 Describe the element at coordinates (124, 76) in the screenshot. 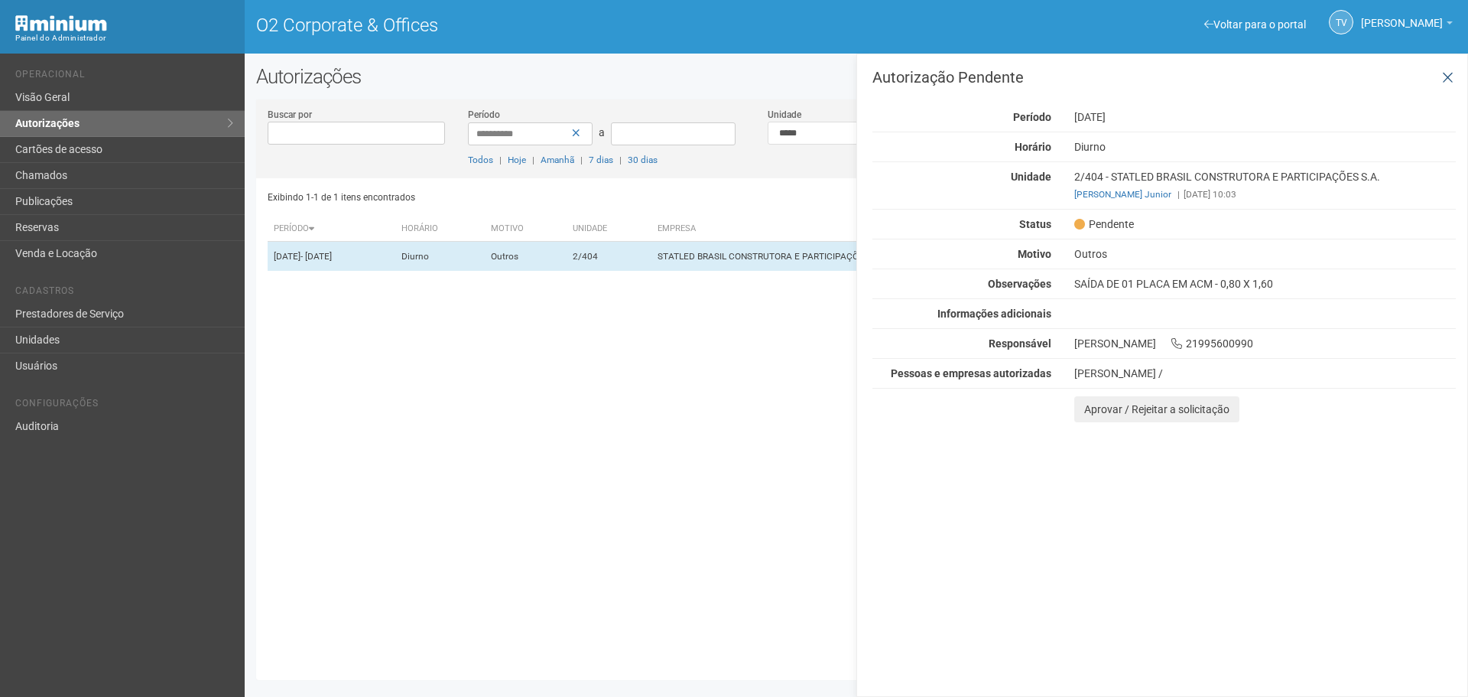

I see `li: Operacional` at that location.